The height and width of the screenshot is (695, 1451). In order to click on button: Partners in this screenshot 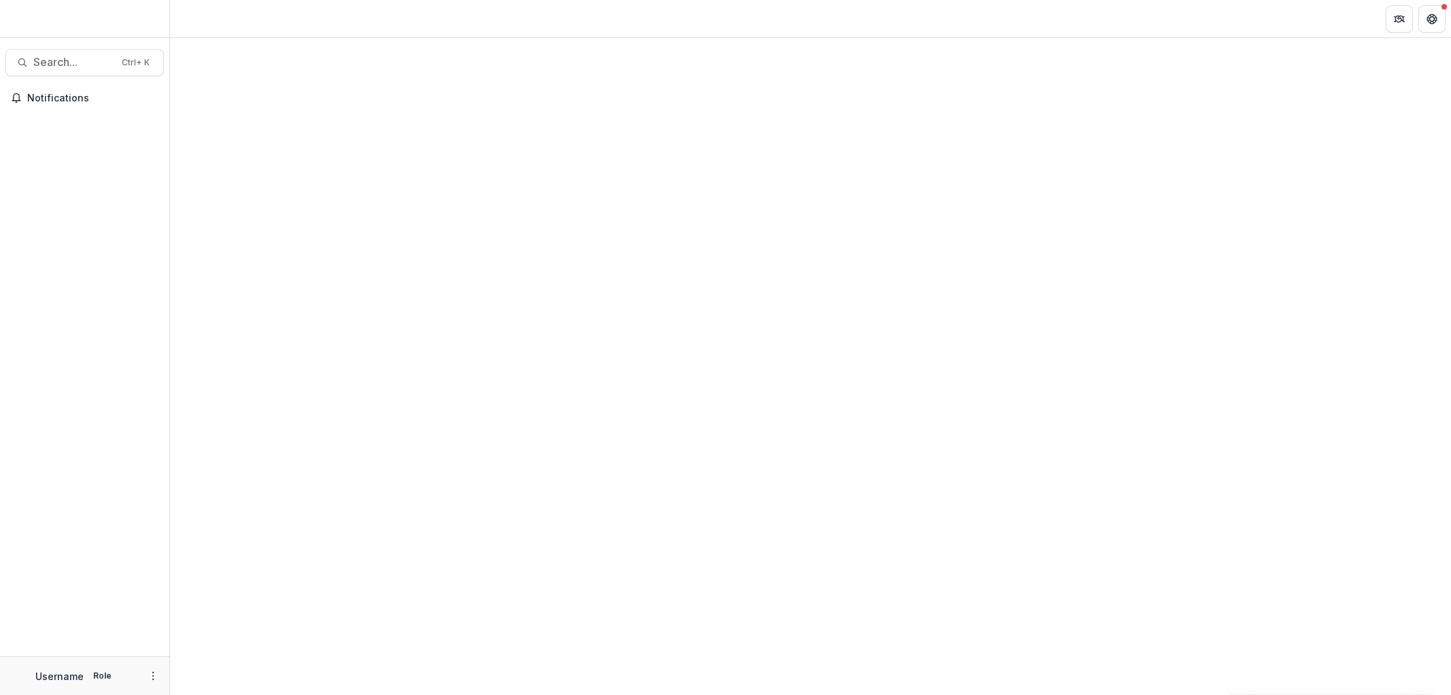, I will do `click(1399, 19)`.